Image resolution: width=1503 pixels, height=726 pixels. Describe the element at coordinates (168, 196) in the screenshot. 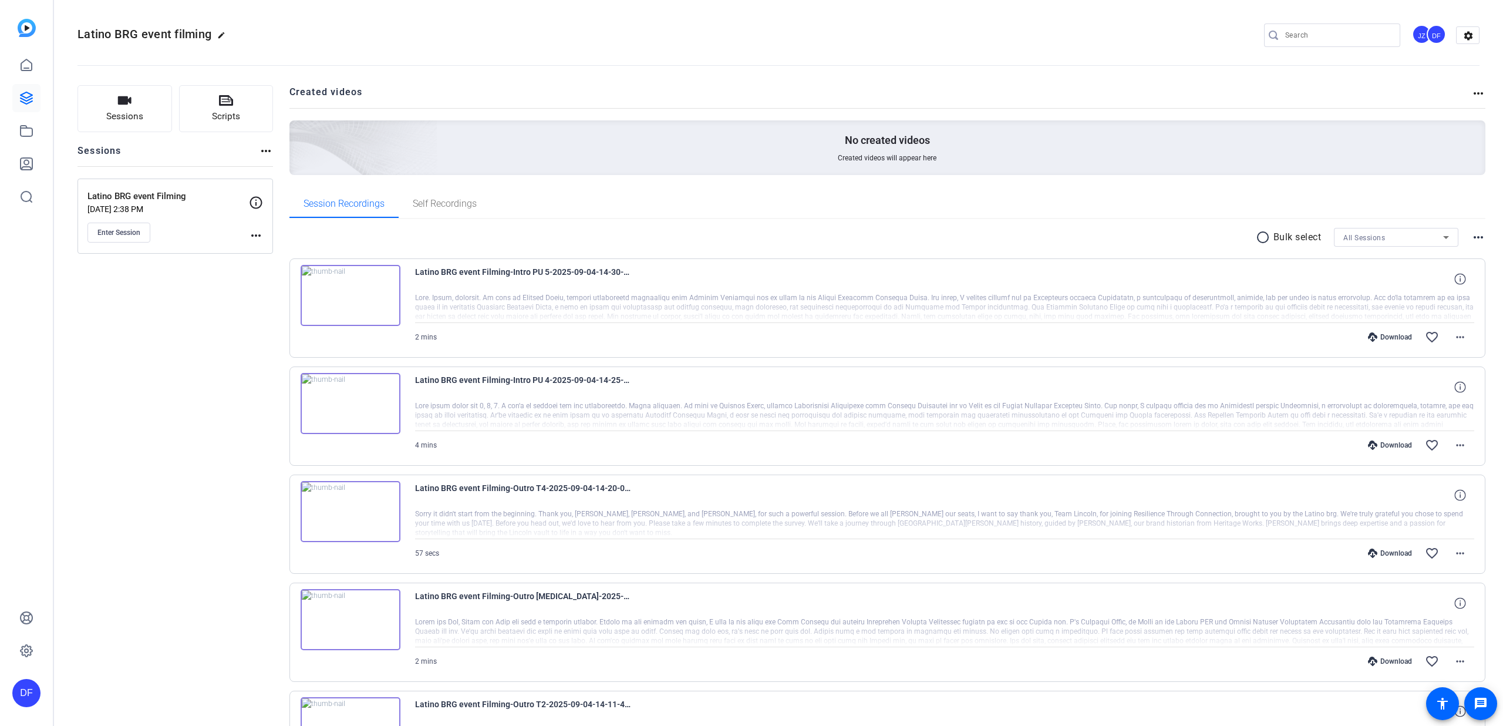

I see `p: Latino BRG event Filming` at that location.